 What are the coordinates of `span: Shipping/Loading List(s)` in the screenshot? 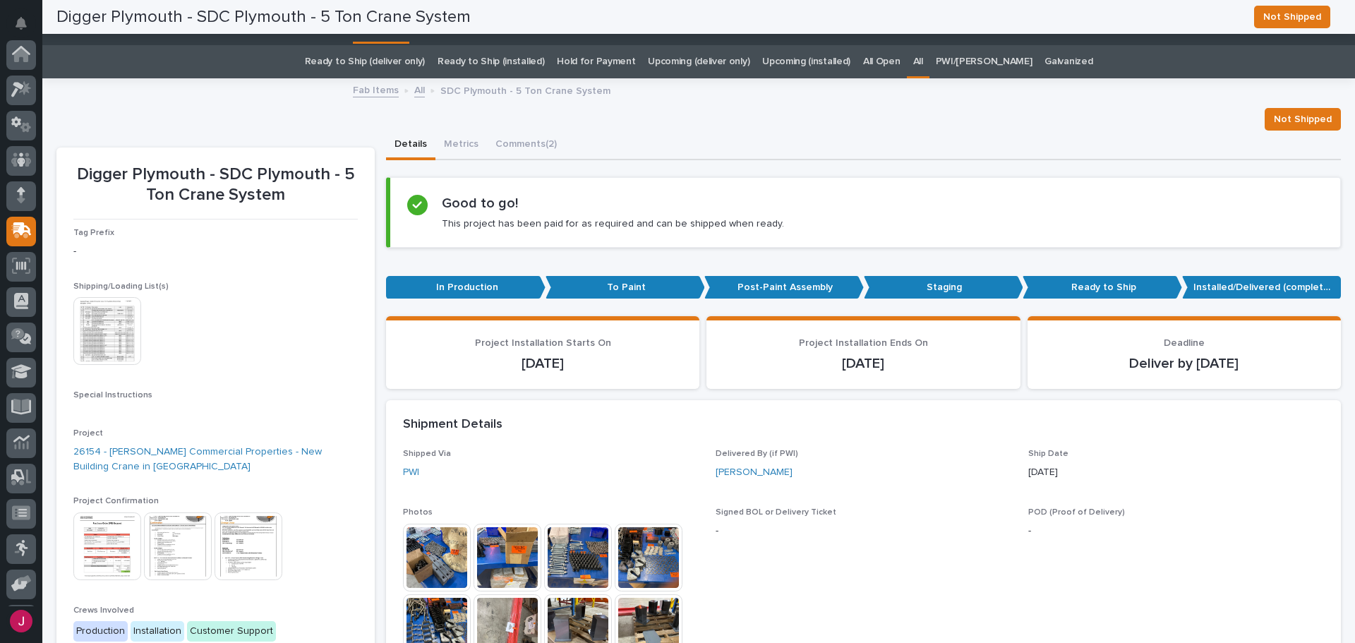 It's located at (121, 287).